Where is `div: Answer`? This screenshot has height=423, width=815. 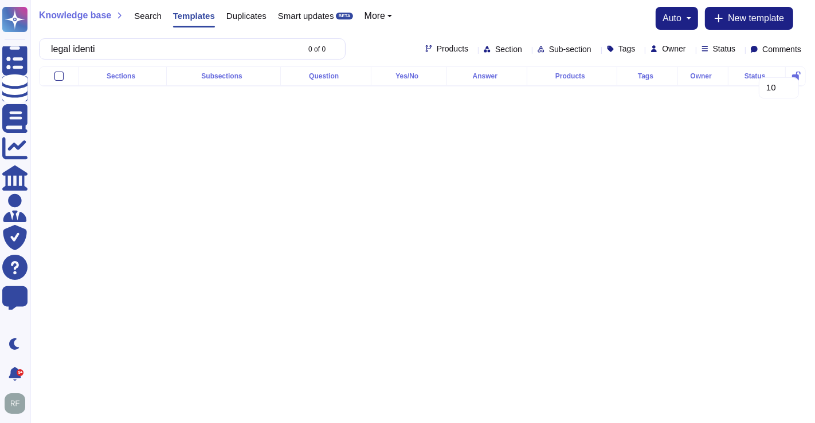
div: Answer is located at coordinates (486, 76).